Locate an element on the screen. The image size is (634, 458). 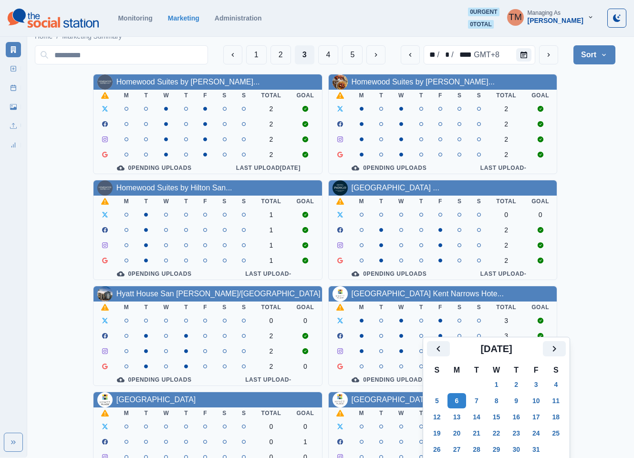
button: Wednesday, October 15, 2025 is located at coordinates (497, 417).